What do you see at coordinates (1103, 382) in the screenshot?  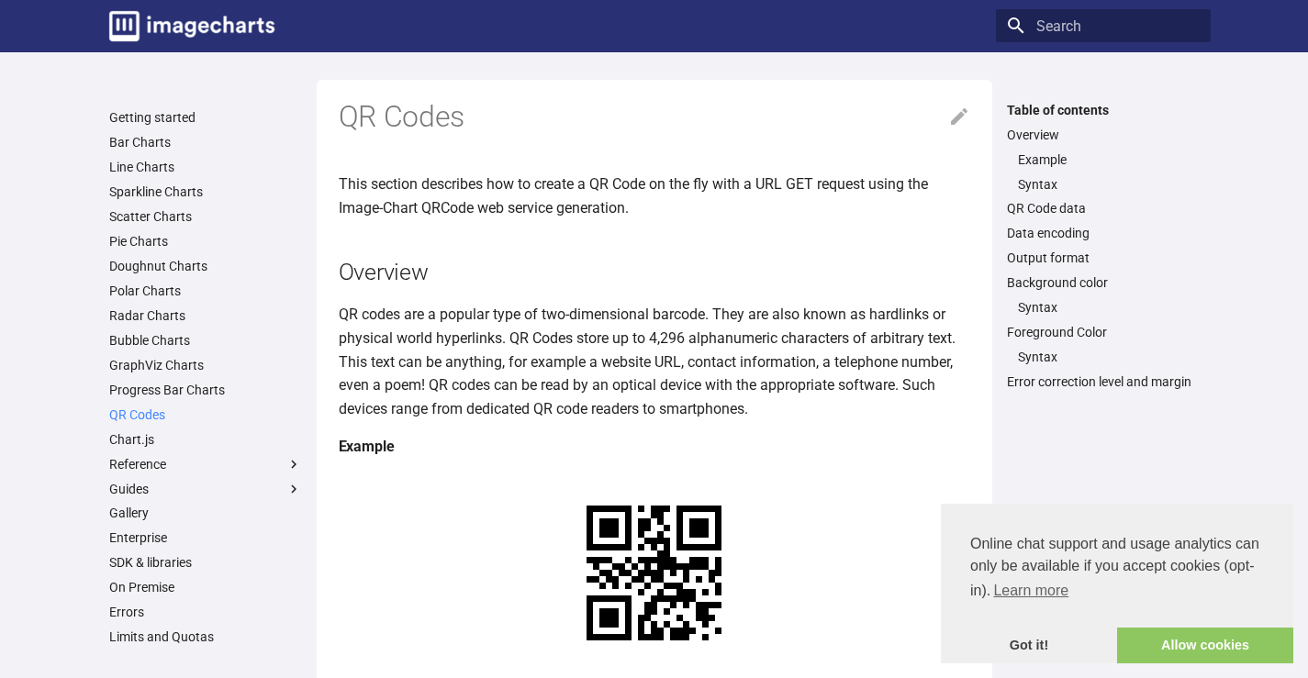 I see `a: Error correction level and margin` at bounding box center [1103, 382].